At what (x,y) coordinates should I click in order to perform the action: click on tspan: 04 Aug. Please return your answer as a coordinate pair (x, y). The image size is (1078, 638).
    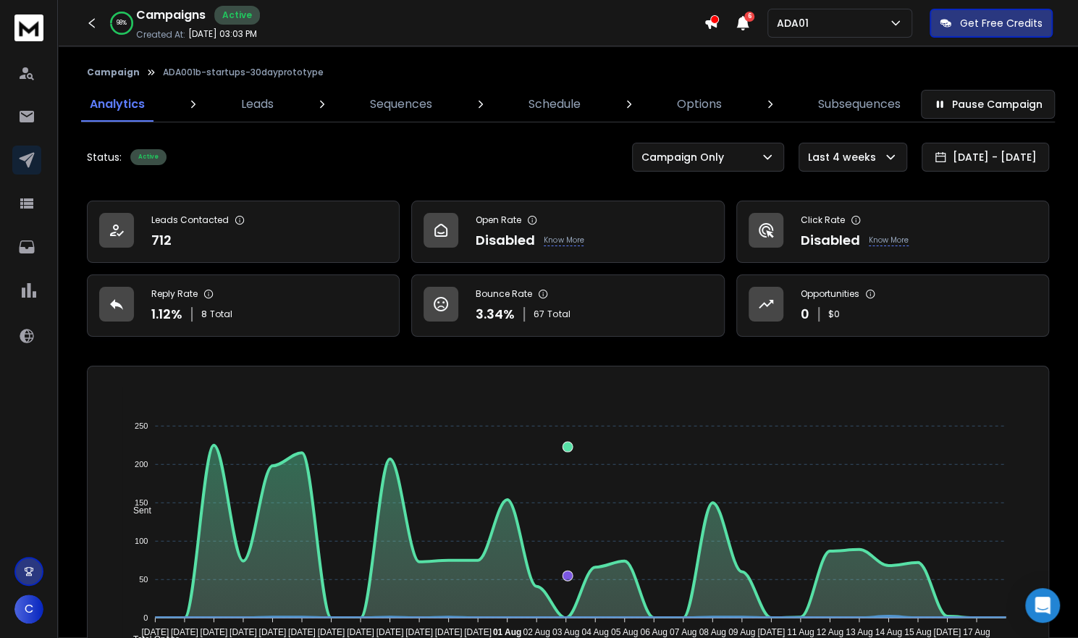
    Looking at the image, I should click on (595, 632).